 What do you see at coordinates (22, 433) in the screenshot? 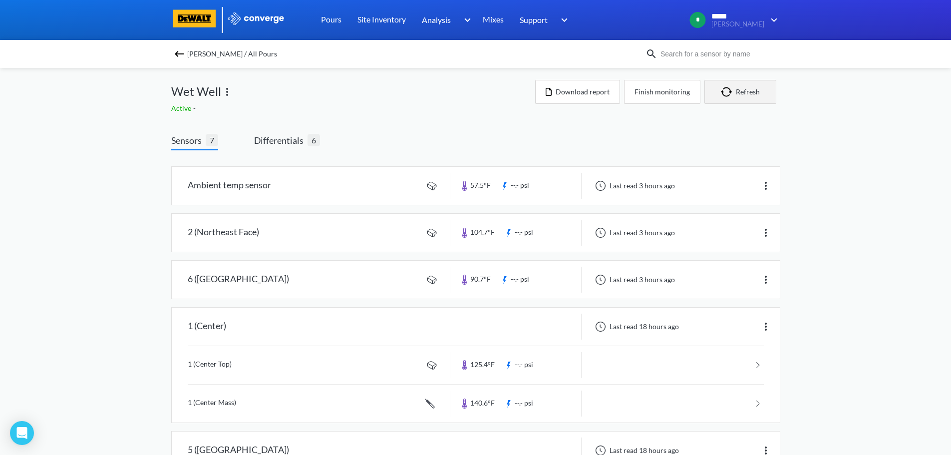
I see `div: Open Intercom Messenger` at bounding box center [22, 433].